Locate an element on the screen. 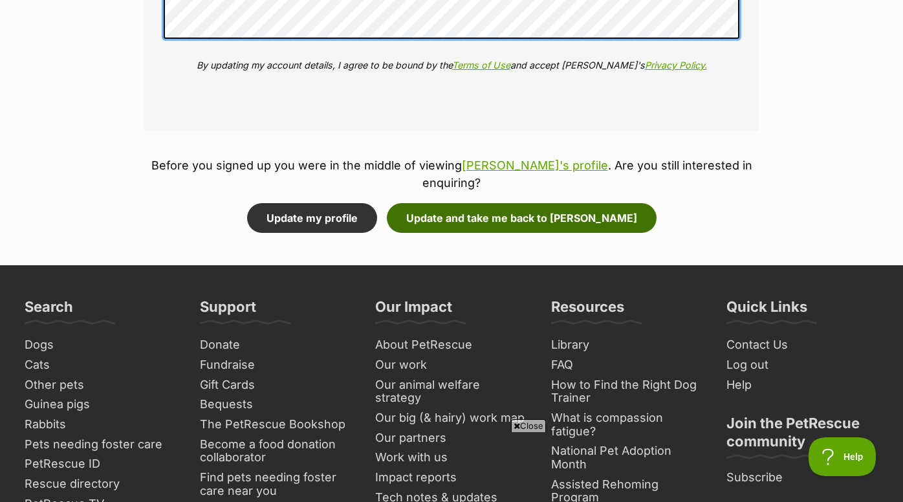 The image size is (903, 502). a: Rabbits is located at coordinates (100, 424).